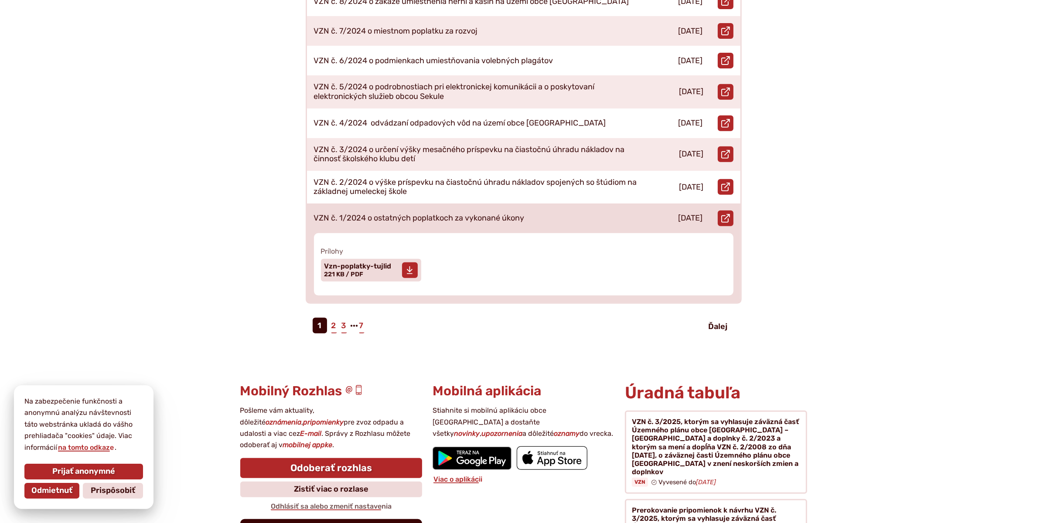 The height and width of the screenshot is (523, 1047). What do you see at coordinates (458, 479) in the screenshot?
I see `a: Viac o aplikácii` at bounding box center [458, 479].